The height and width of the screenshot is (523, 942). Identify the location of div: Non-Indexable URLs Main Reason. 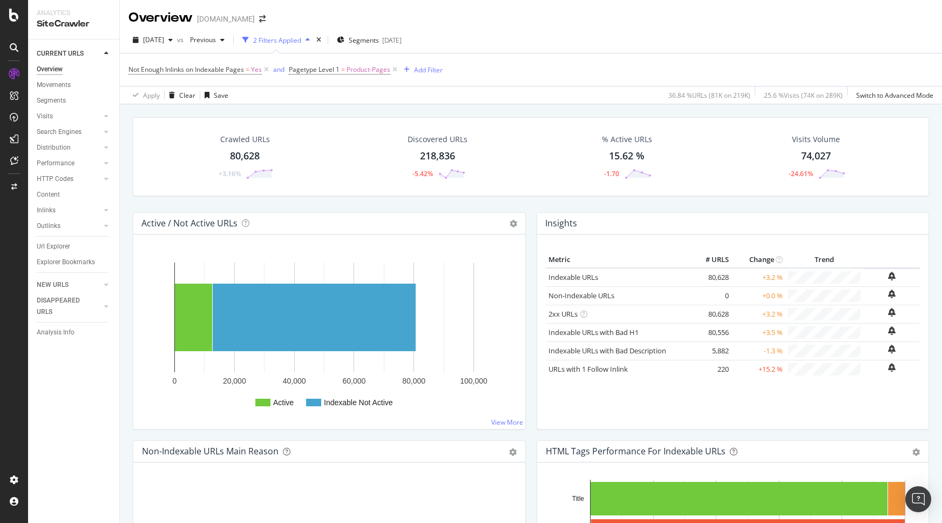
(210, 451).